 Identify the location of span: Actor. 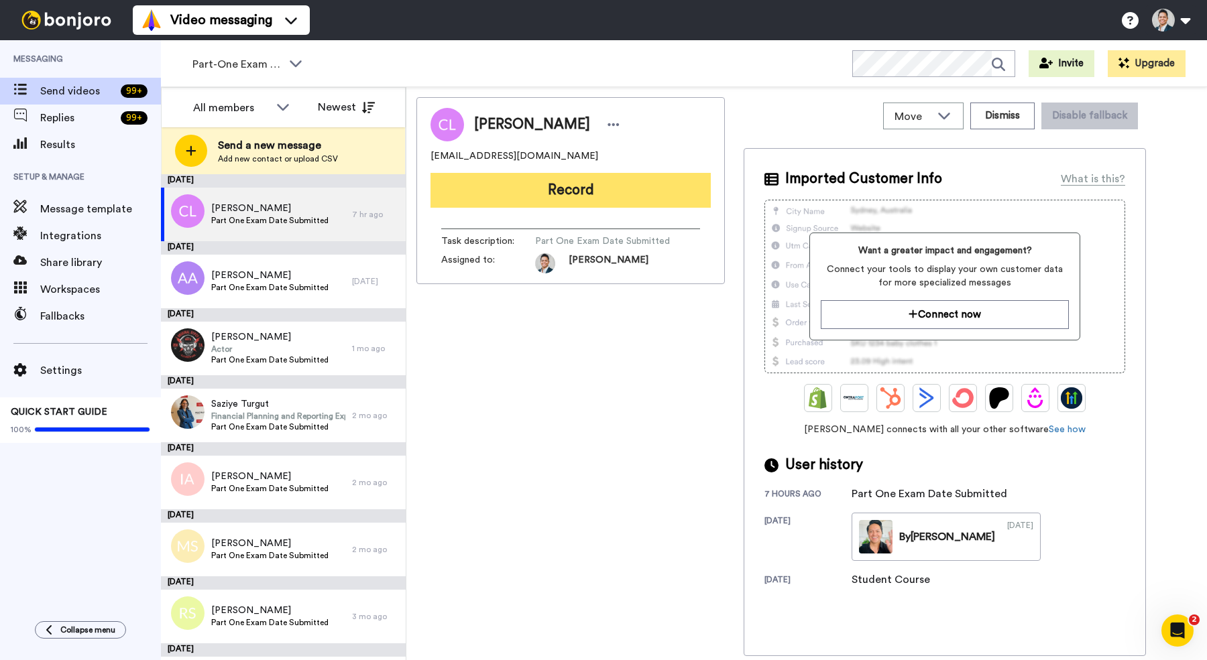
(269, 349).